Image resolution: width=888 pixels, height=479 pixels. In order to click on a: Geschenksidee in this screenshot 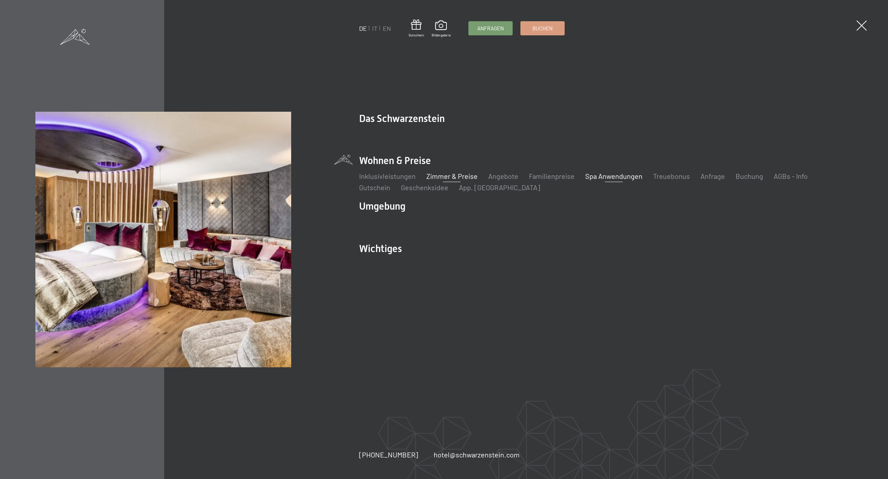, I will do `click(425, 188)`.